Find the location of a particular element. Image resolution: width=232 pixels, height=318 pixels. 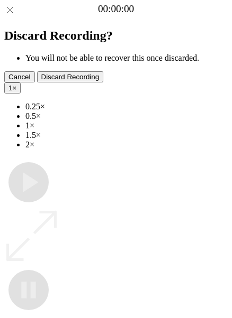

li: 1× is located at coordinates (126, 126).